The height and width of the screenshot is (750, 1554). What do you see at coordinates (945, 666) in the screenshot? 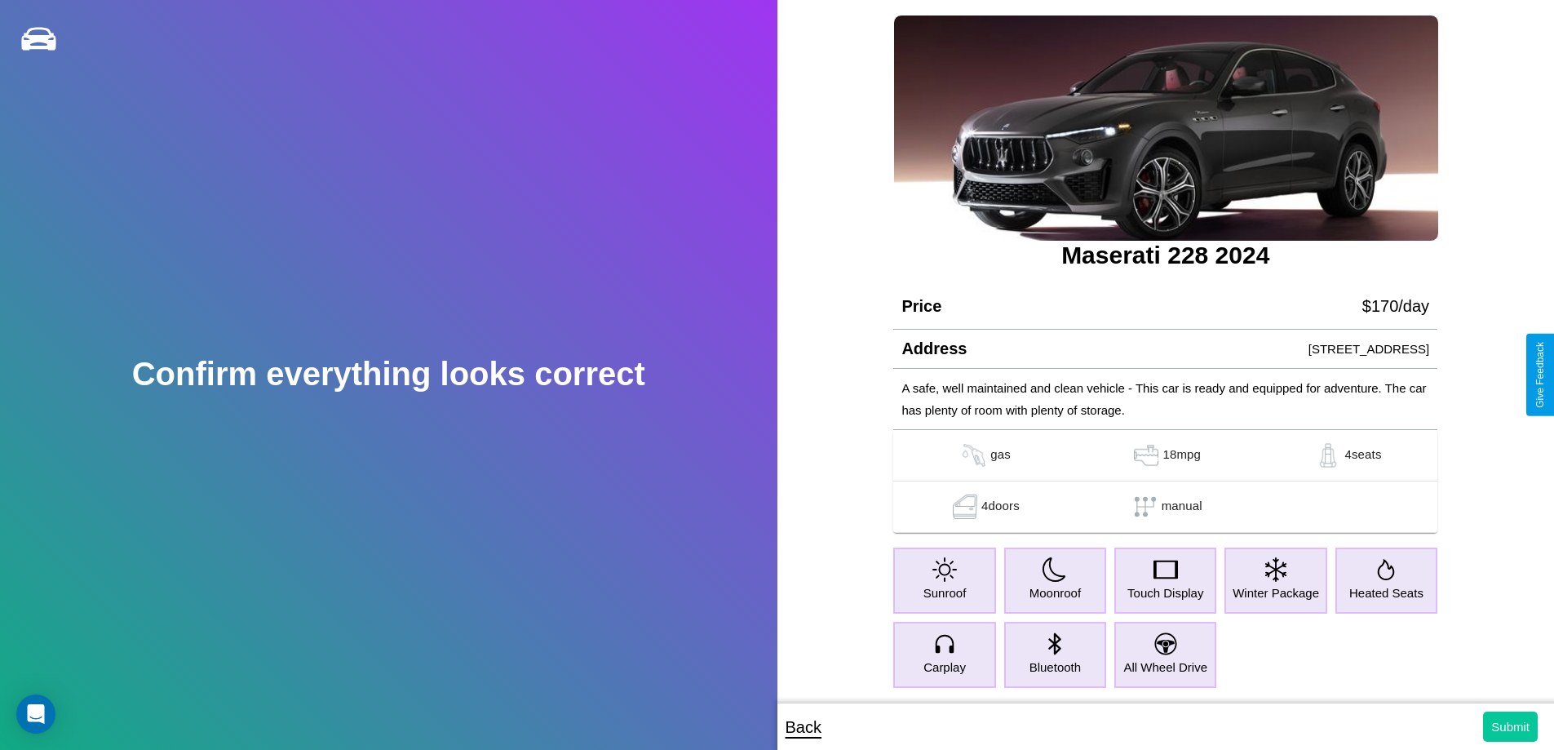
I see `p: Carplay` at bounding box center [945, 666].